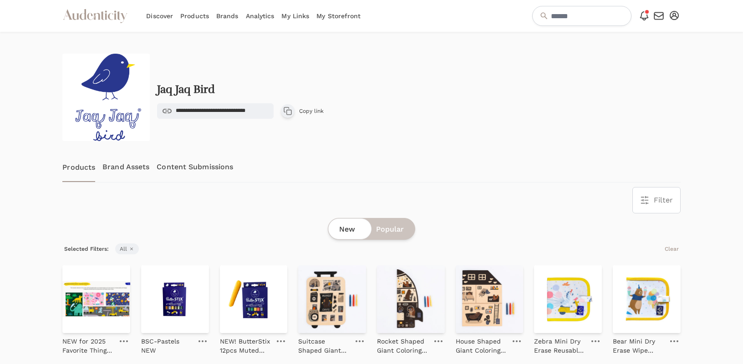 This screenshot has height=364, width=743. What do you see at coordinates (186, 90) in the screenshot?
I see `h2: Jaq Jaq Bird` at bounding box center [186, 90].